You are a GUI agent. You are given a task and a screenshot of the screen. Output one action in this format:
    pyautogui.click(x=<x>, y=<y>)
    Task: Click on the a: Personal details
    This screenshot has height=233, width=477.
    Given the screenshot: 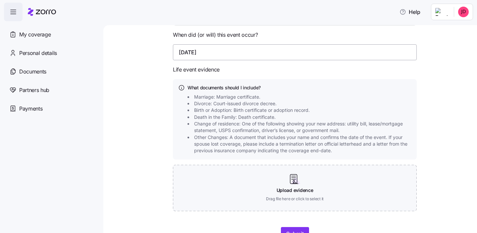 What is the action you would take?
    pyautogui.click(x=51, y=53)
    